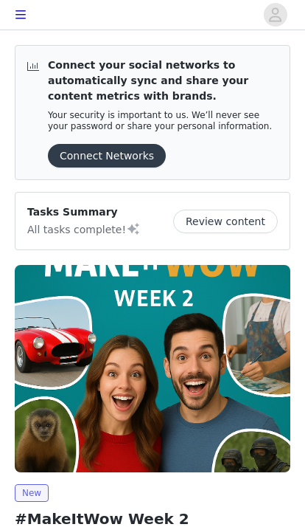  What do you see at coordinates (163, 121) in the screenshot?
I see `p: Your security is important to us. We’ll never see your password or share your personal information.` at bounding box center [163, 121].